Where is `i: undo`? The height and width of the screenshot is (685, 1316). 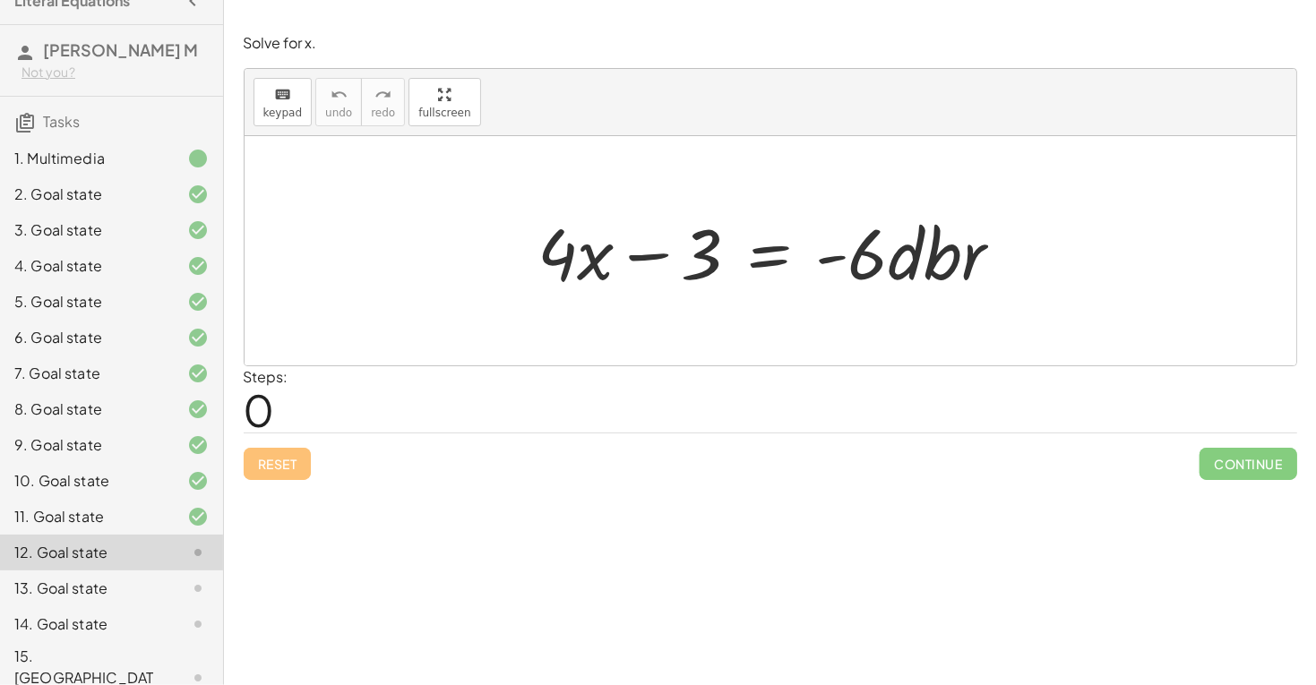 i: undo is located at coordinates (339, 95).